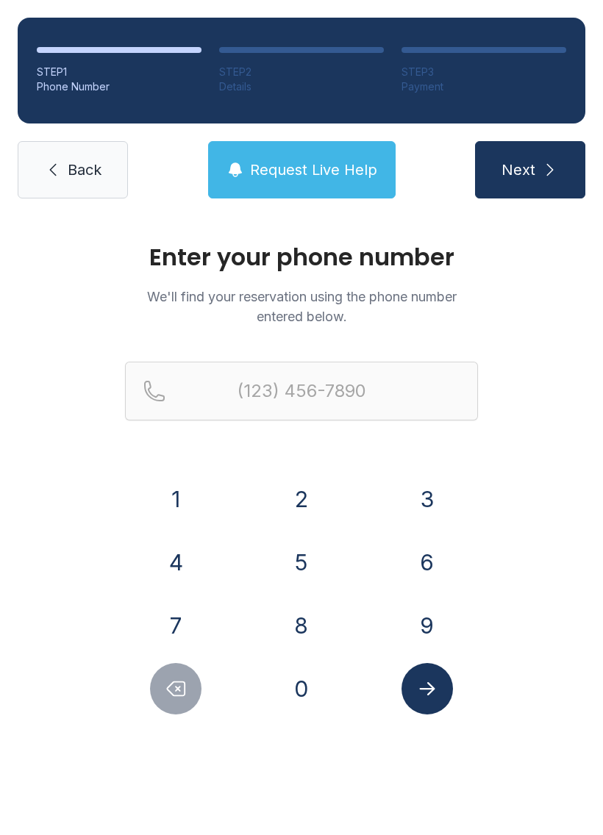 The width and height of the screenshot is (603, 835). What do you see at coordinates (176, 499) in the screenshot?
I see `button: 1` at bounding box center [176, 499].